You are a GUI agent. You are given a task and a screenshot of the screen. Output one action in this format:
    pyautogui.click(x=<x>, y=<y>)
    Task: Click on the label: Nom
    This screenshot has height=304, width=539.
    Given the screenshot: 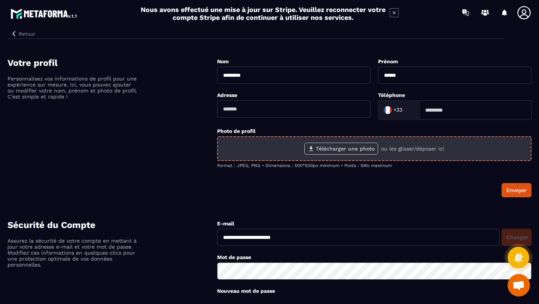 What is the action you would take?
    pyautogui.click(x=223, y=61)
    